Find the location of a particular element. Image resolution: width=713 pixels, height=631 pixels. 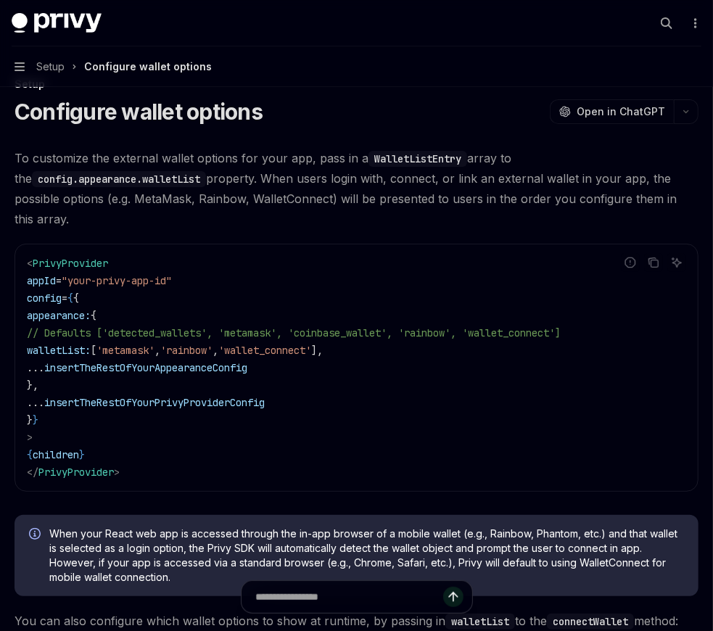

svg: Info is located at coordinates (36, 535).